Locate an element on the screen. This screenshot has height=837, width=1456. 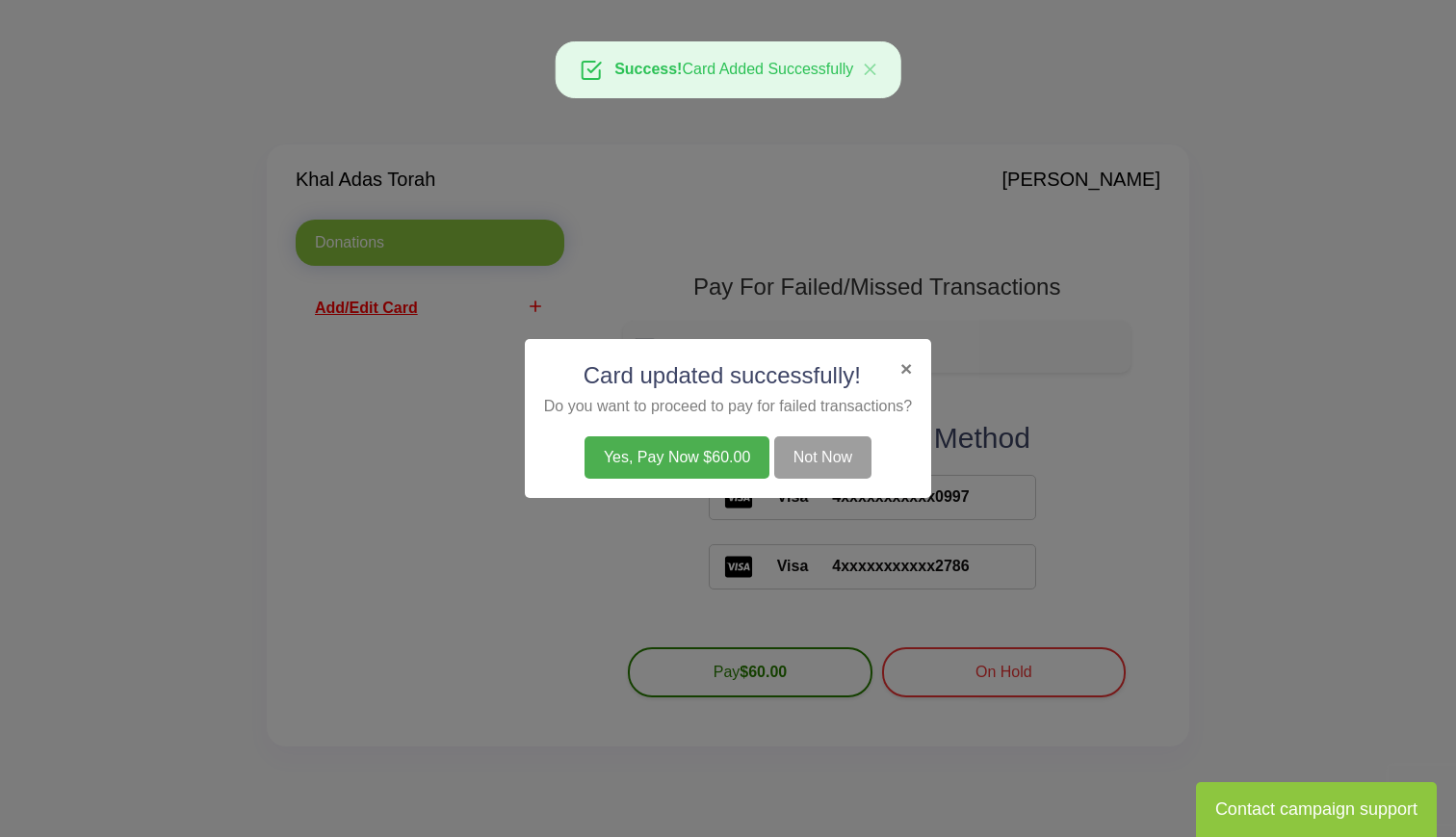
button: Yes, Pay Now $60.00 is located at coordinates (678, 458).